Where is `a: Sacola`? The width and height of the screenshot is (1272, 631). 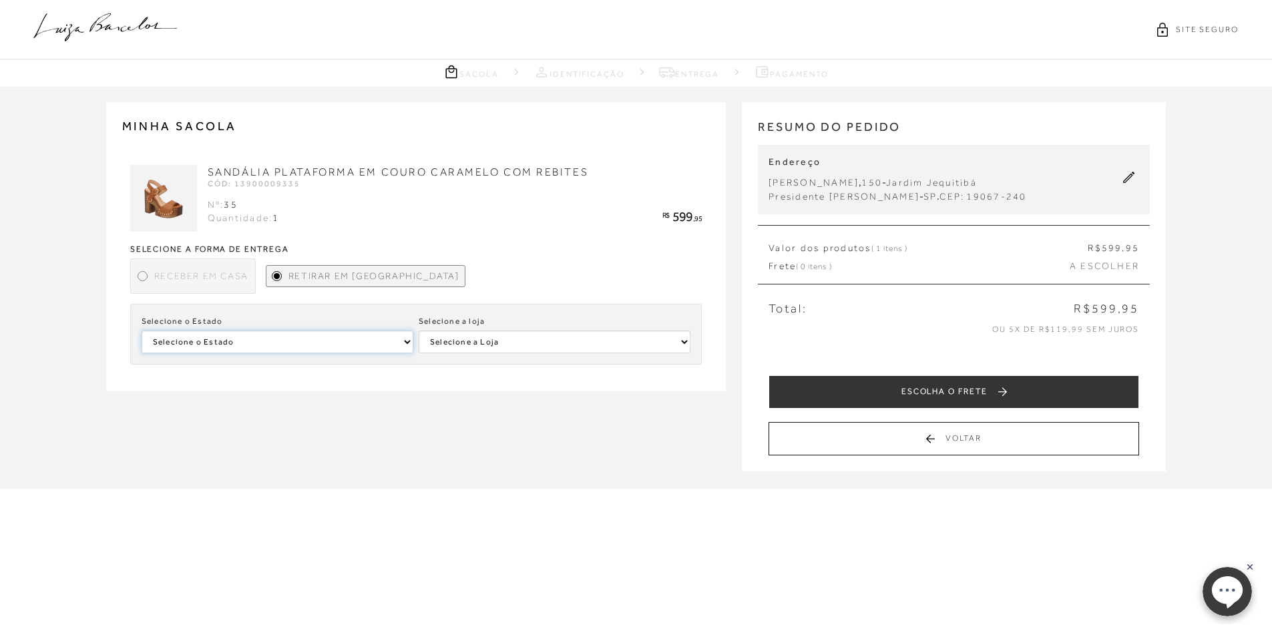 a: Sacola is located at coordinates (471, 71).